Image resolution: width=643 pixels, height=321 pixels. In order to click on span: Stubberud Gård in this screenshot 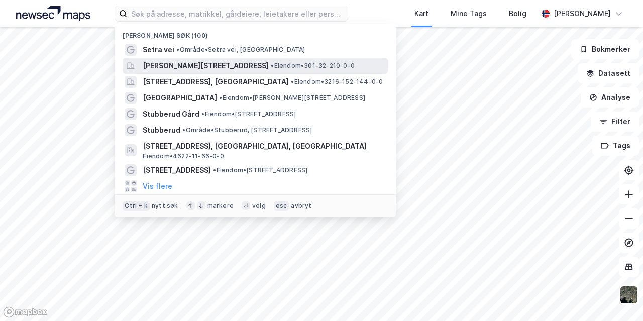, I will do `click(171, 114)`.